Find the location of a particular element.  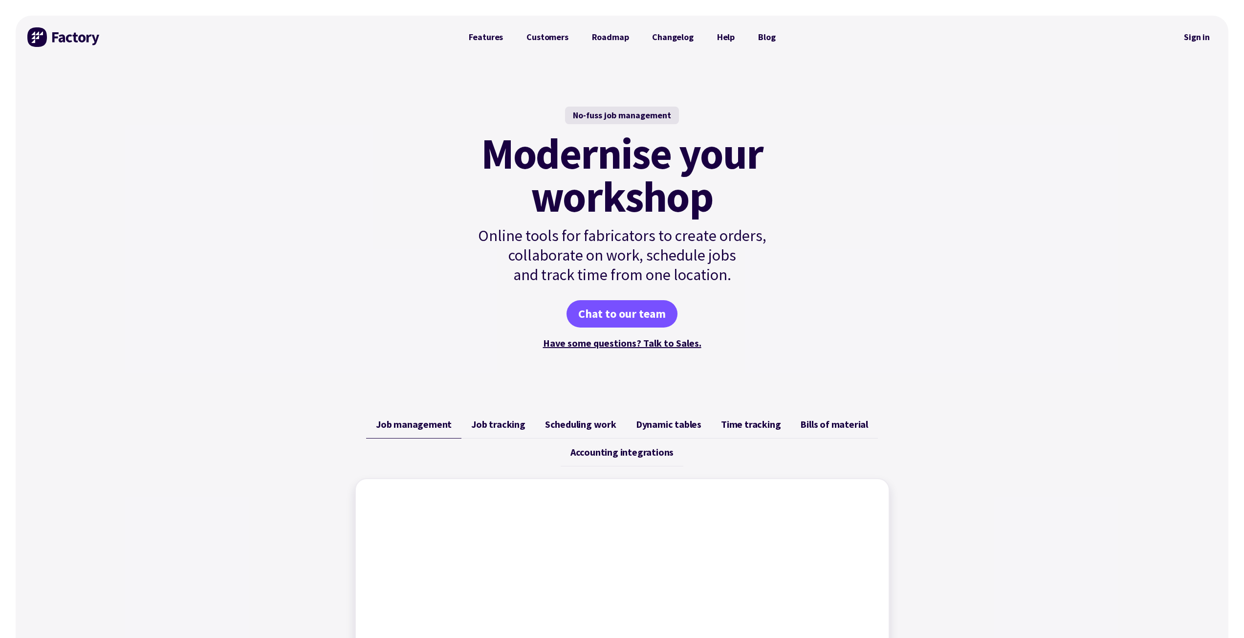

span: Dynamic tables is located at coordinates (669, 424).